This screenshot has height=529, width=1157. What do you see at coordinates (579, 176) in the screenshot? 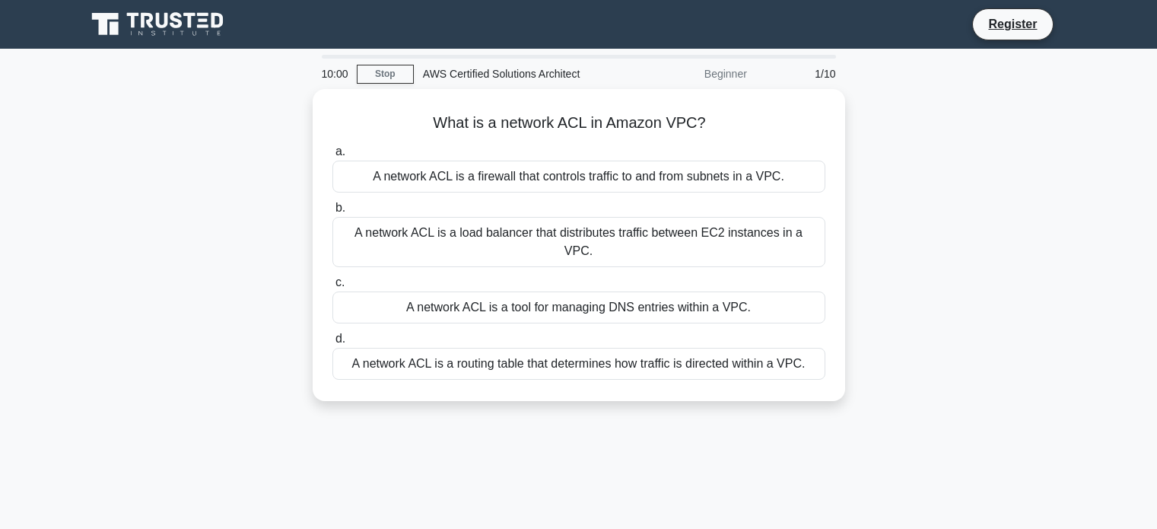
I see `div: A network ACL is a firewall that controls traffic to and from subnets in a VPC.` at bounding box center [579, 176].